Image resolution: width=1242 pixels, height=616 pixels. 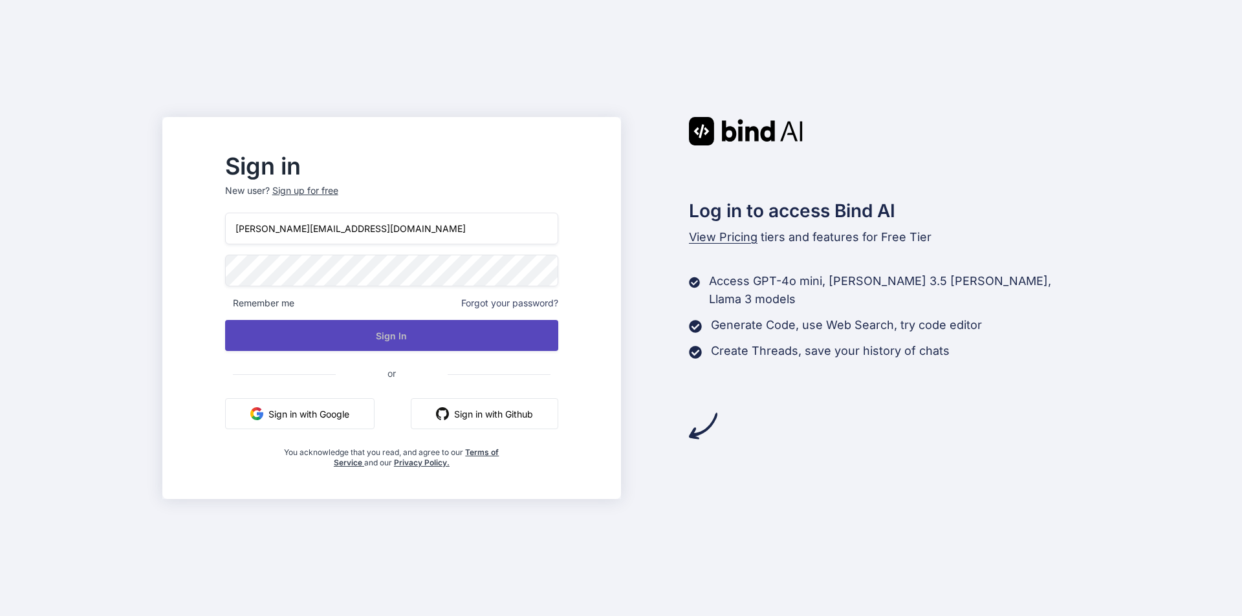 I want to click on div: Sign up for free, so click(x=305, y=191).